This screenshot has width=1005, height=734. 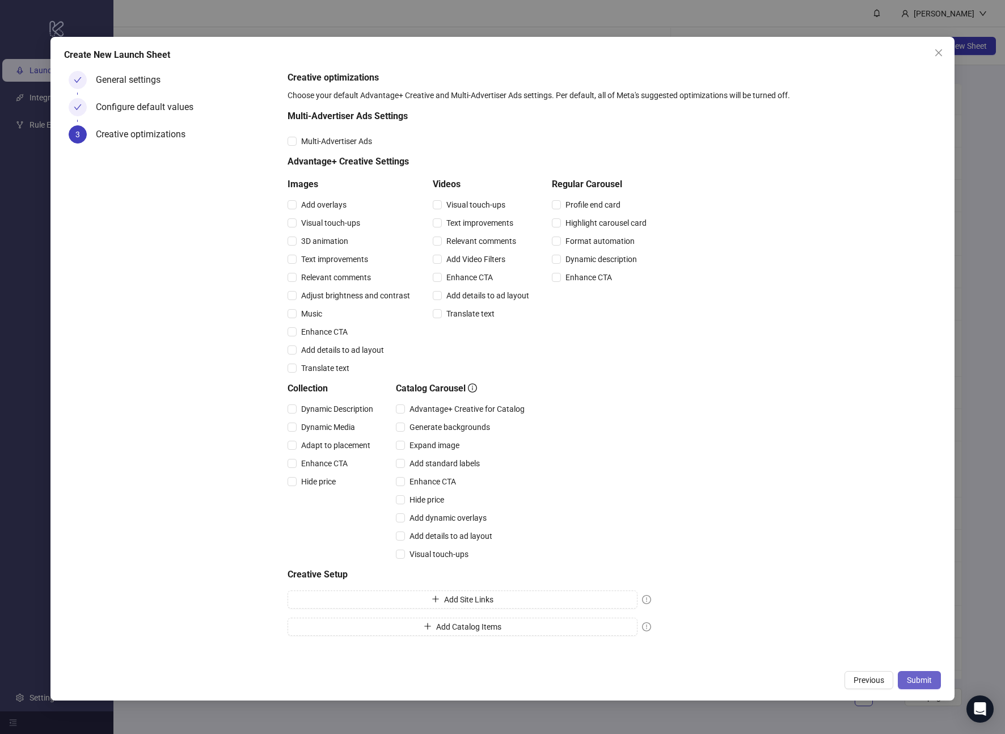 What do you see at coordinates (468, 599) in the screenshot?
I see `span: Add Site Links` at bounding box center [468, 599].